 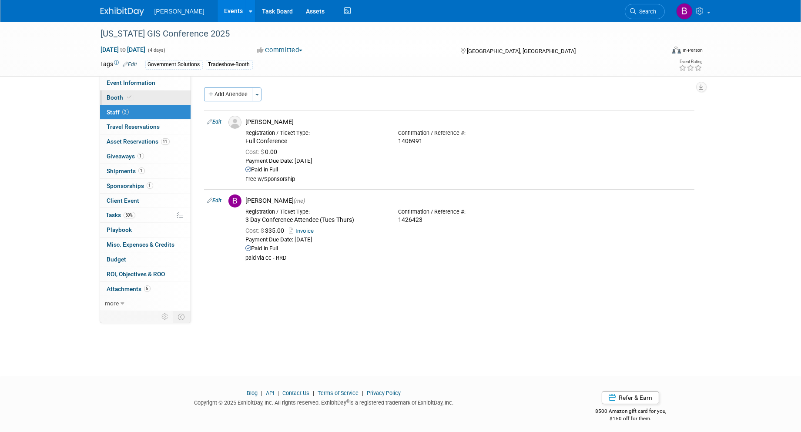 I want to click on a: Shipments1, so click(x=145, y=171).